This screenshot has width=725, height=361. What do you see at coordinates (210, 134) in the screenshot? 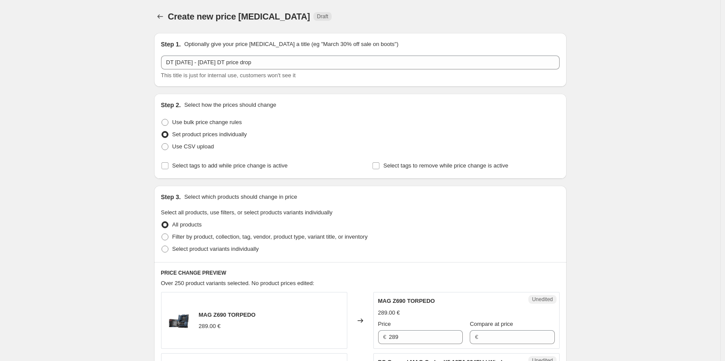
I see `span: Set product prices individually` at bounding box center [210, 134].